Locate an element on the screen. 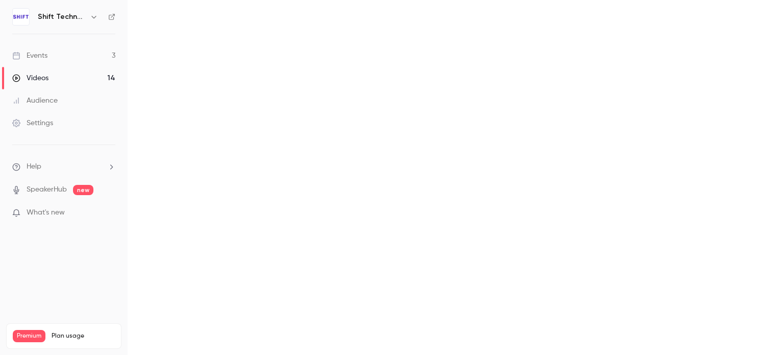  img: Shift Technology is located at coordinates (21, 17).